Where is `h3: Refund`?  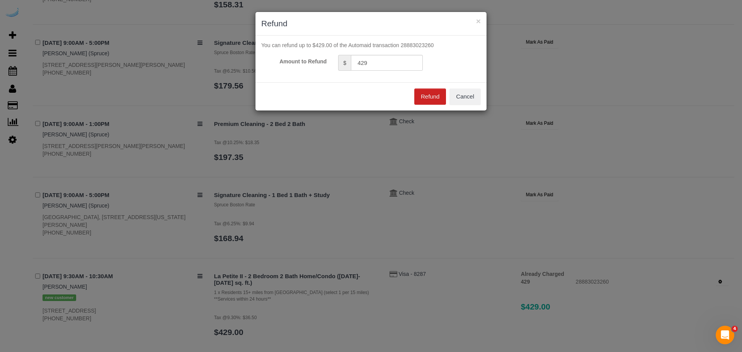 h3: Refund is located at coordinates (371, 24).